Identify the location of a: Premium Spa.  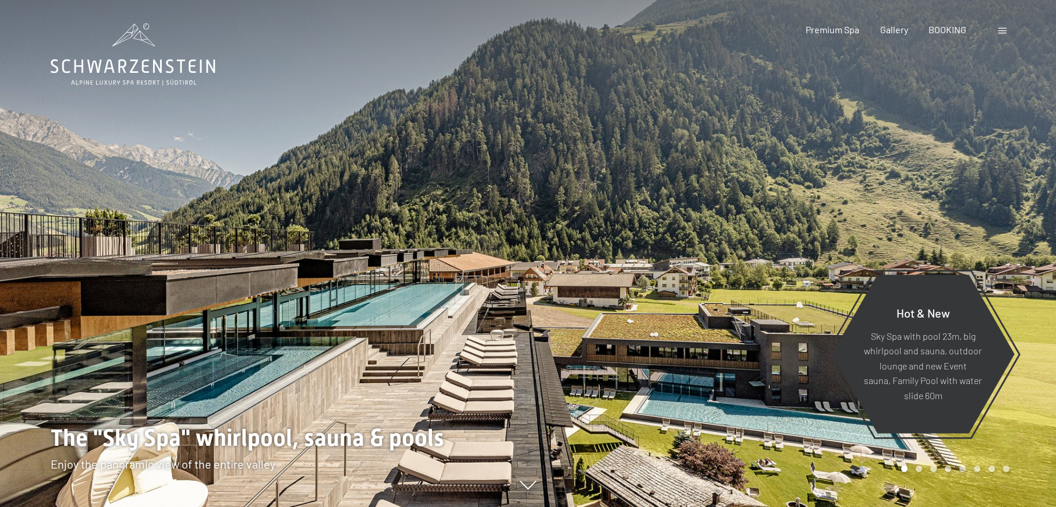
(833, 29).